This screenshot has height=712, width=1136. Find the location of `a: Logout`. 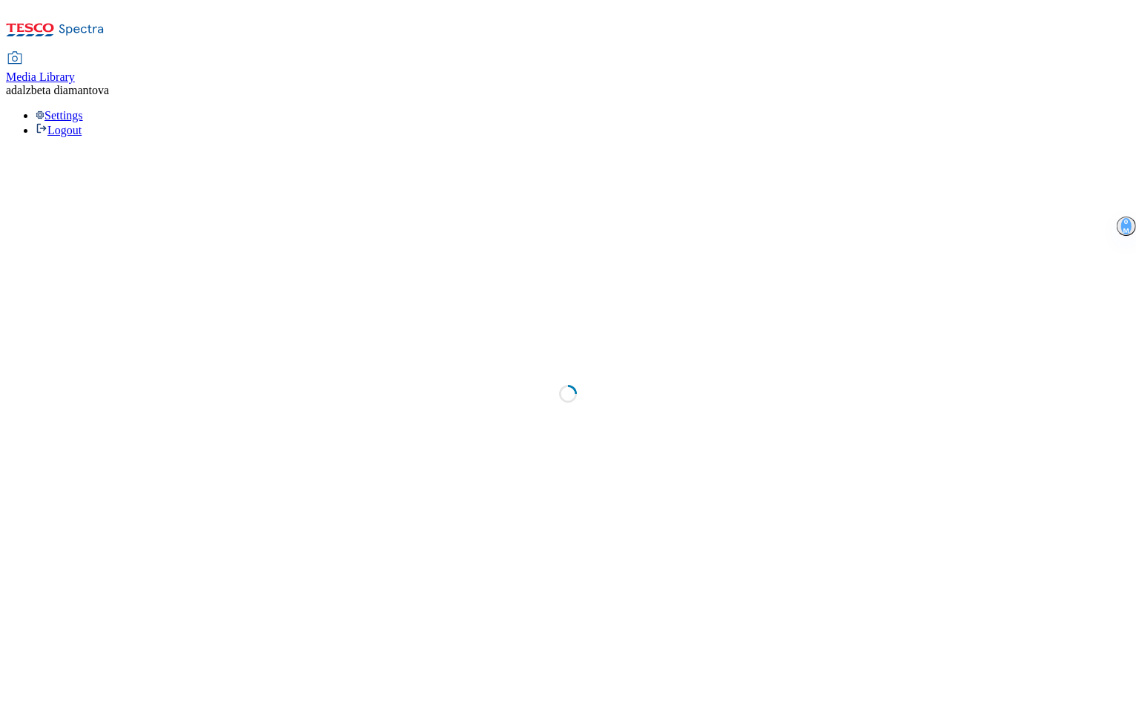

a: Logout is located at coordinates (59, 130).